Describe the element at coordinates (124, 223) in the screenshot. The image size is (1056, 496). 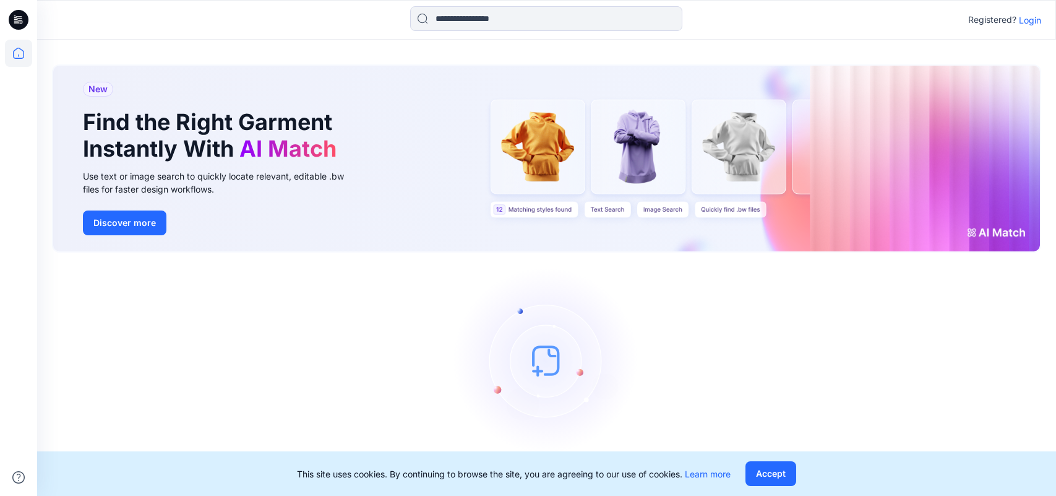
I see `button: Discover more` at that location.